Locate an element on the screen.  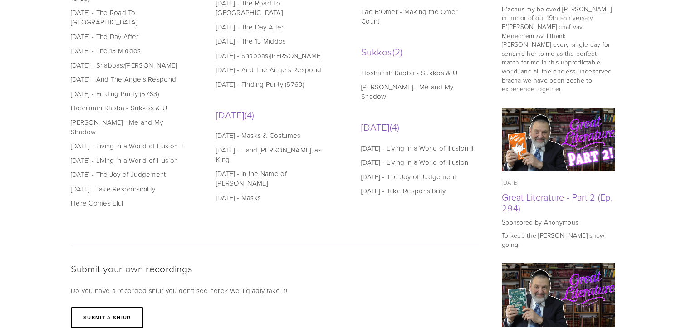
a: Sukkos2 is located at coordinates (420, 51).